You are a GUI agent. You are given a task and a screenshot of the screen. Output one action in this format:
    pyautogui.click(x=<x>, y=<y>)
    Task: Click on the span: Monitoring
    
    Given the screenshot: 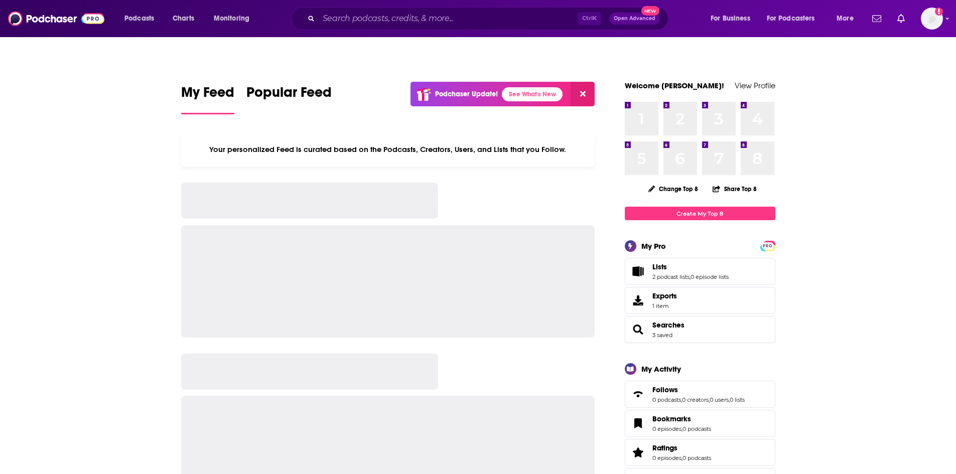 What is the action you would take?
    pyautogui.click(x=231, y=19)
    